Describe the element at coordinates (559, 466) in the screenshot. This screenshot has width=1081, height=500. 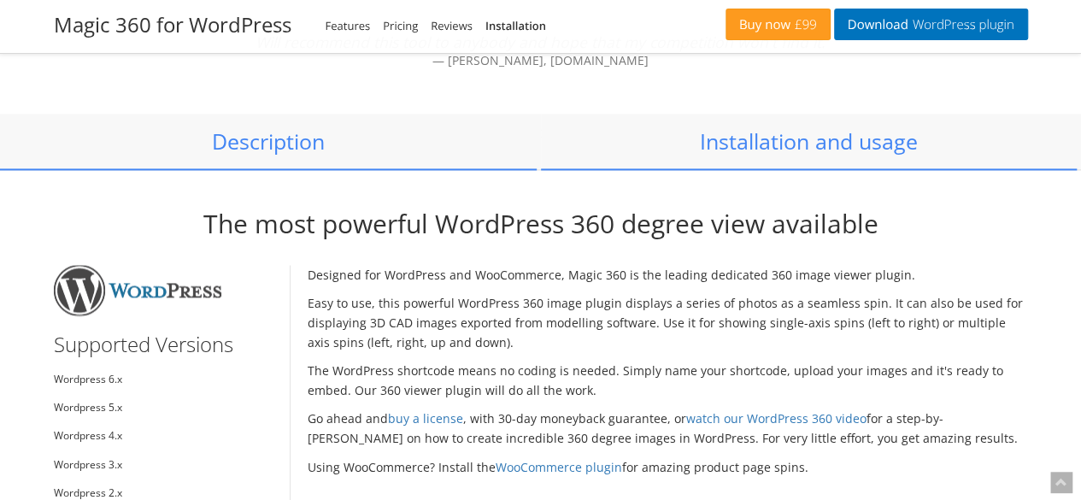
I see `a: WooCommerce plugin` at that location.